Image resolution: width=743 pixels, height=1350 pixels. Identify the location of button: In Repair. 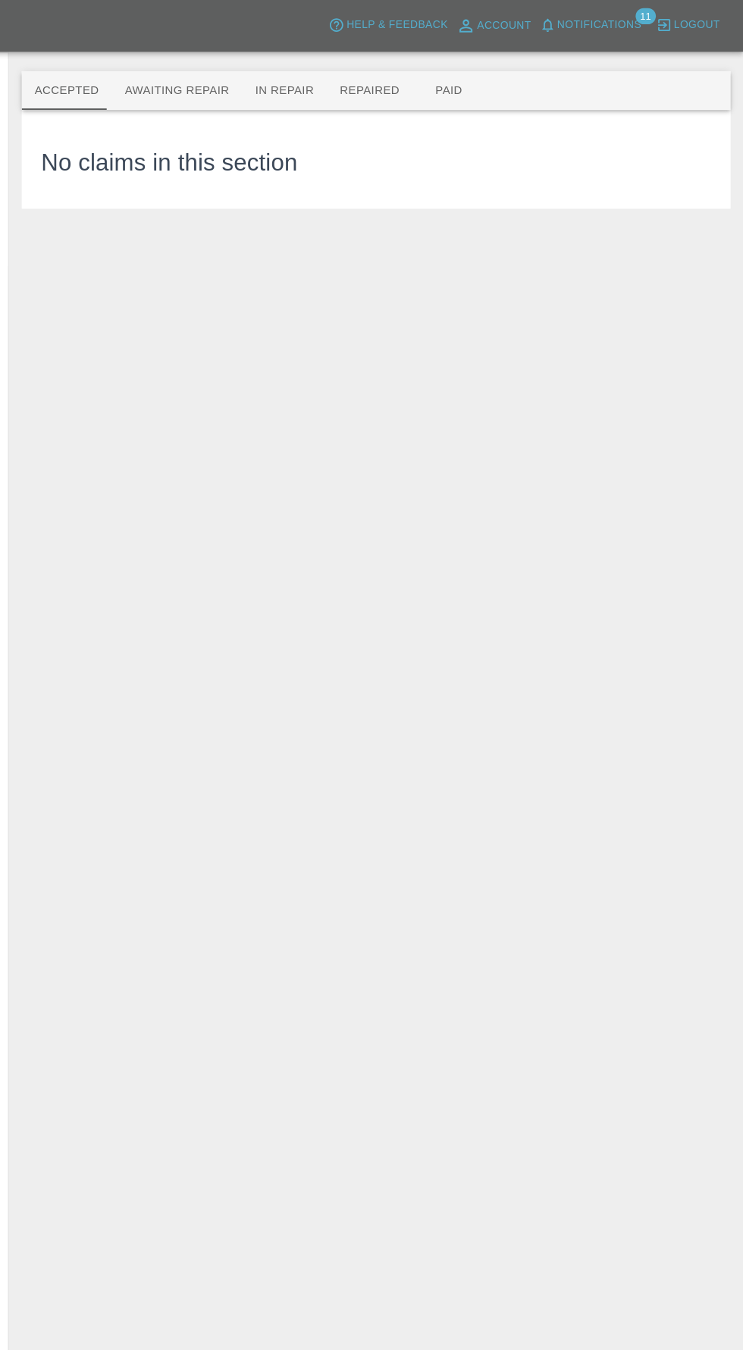
(313, 85).